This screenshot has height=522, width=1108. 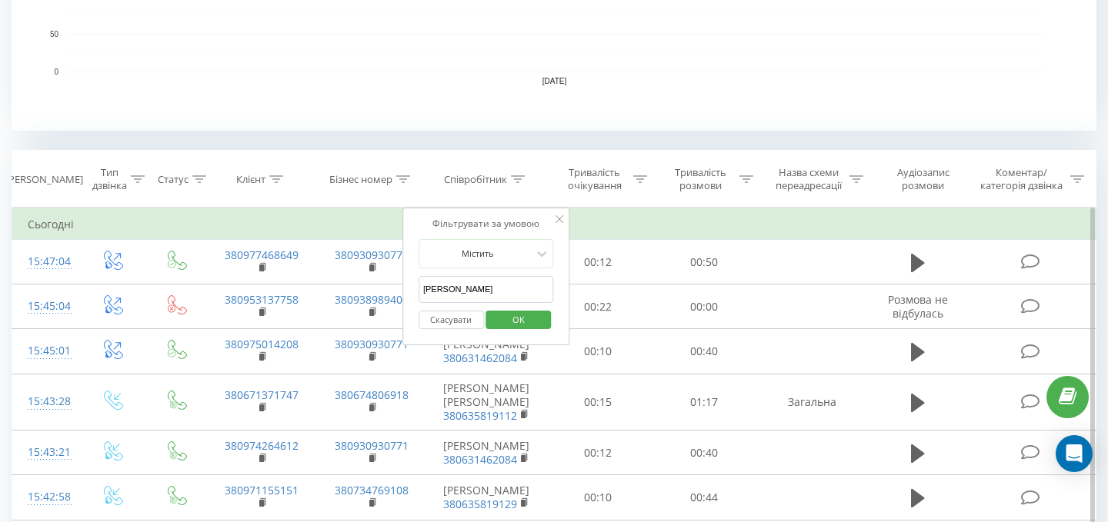 What do you see at coordinates (251, 179) in the screenshot?
I see `div: Клієнт` at bounding box center [251, 179].